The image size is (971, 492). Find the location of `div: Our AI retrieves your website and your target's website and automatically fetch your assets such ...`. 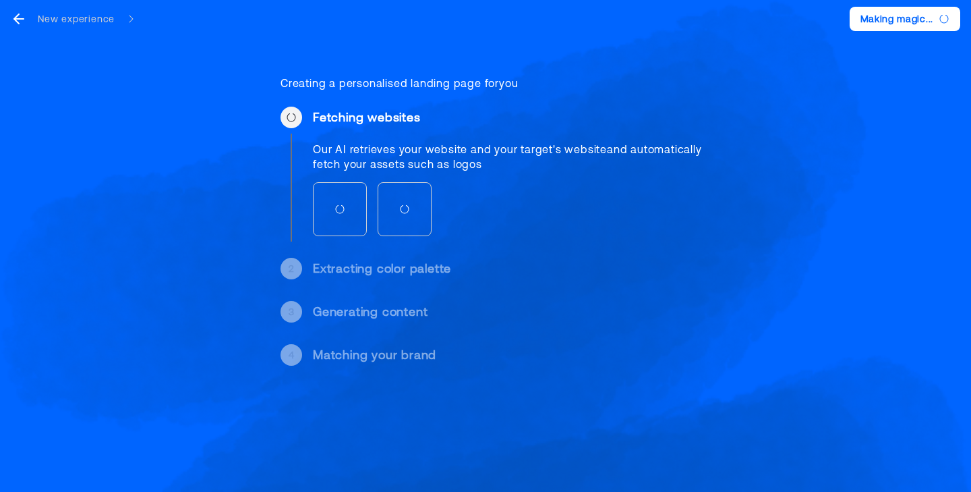

div: Our AI retrieves your website and your target's website and automatically fetch your assets such ... is located at coordinates (521, 156).